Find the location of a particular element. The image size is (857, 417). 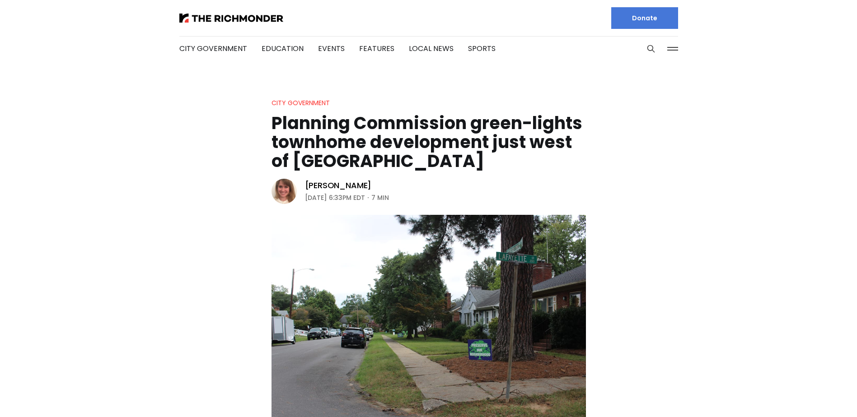

a: Donate is located at coordinates (645, 18).